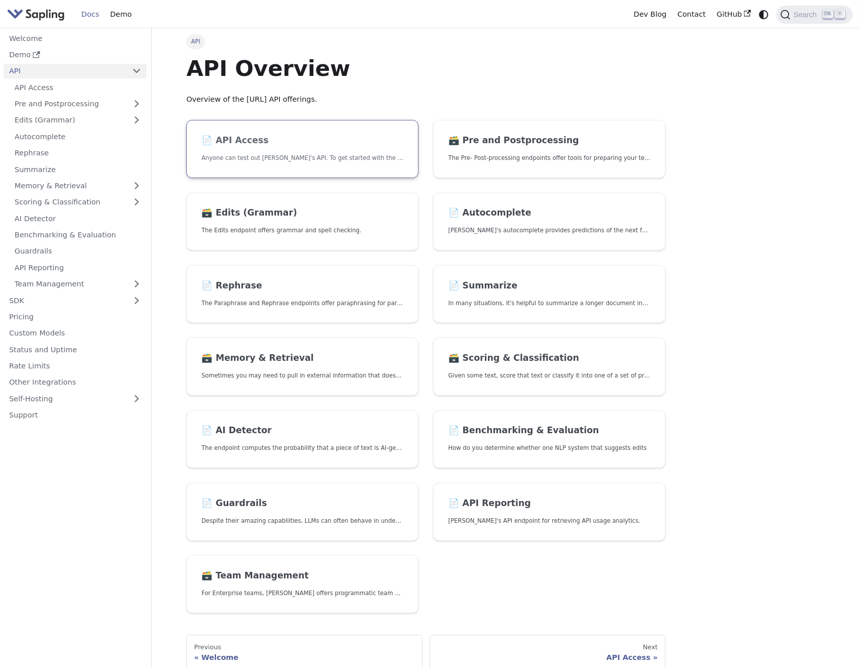  I want to click on p: Despite their amazing capabilities, LLMs can often behave in undesired, so click(302, 521).